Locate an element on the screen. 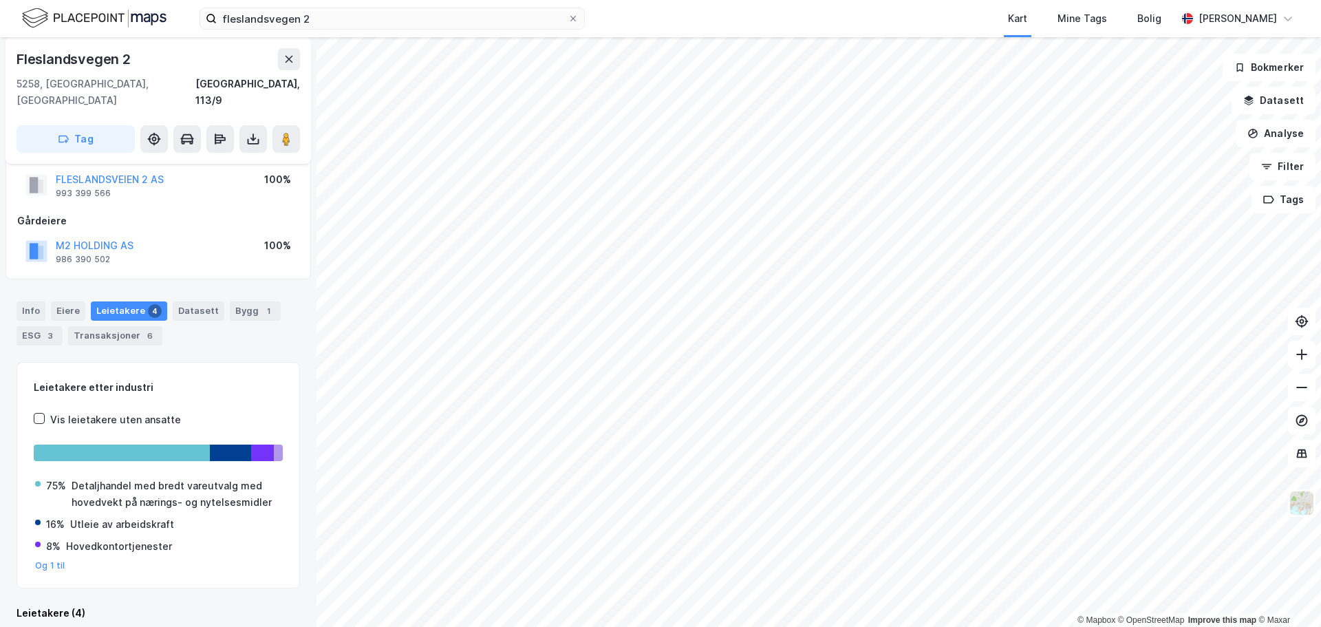  button: Tags is located at coordinates (1283, 200).